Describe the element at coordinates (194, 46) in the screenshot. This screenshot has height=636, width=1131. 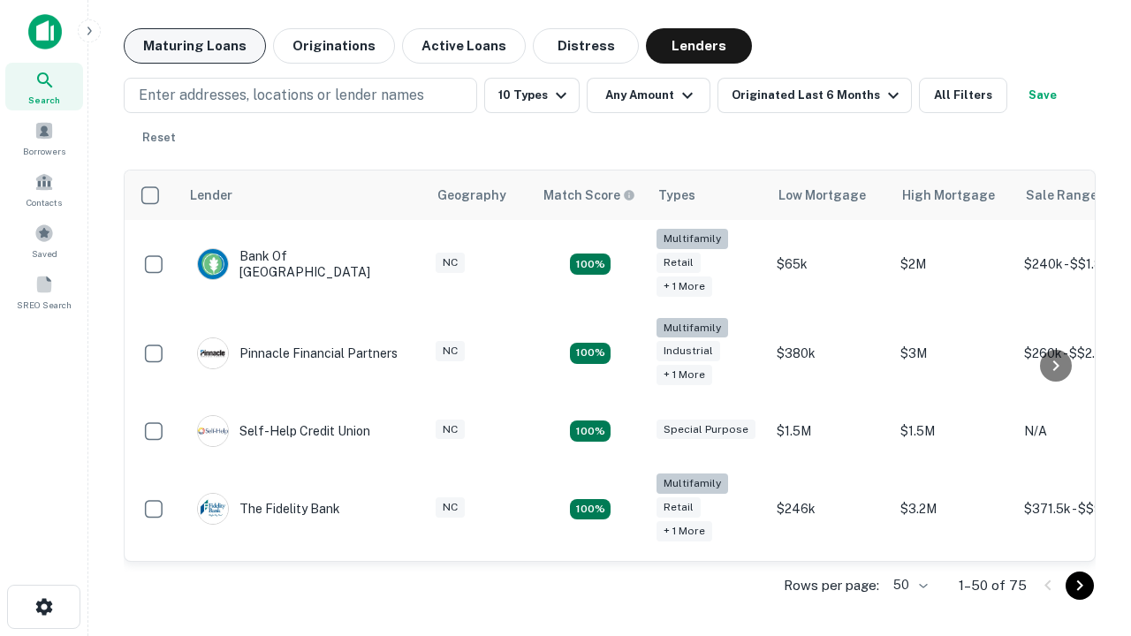
I see `button: Maturing Loans` at that location.